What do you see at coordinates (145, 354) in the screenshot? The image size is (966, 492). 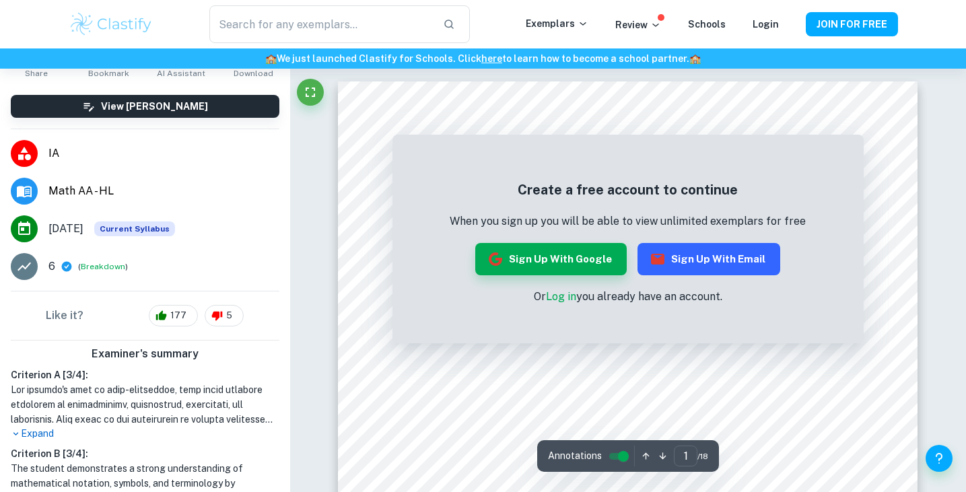 I see `h6: Examiner's summary` at bounding box center [145, 354].